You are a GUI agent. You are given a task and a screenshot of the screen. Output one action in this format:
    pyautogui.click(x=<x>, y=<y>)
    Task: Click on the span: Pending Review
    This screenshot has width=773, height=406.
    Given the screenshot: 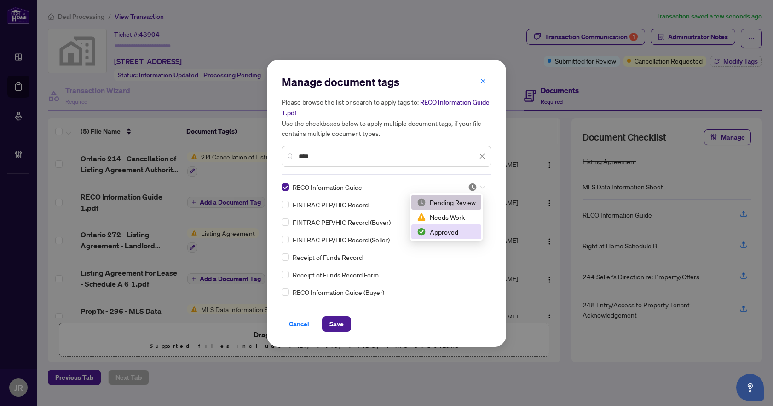 What is the action you would take?
    pyautogui.click(x=477, y=187)
    